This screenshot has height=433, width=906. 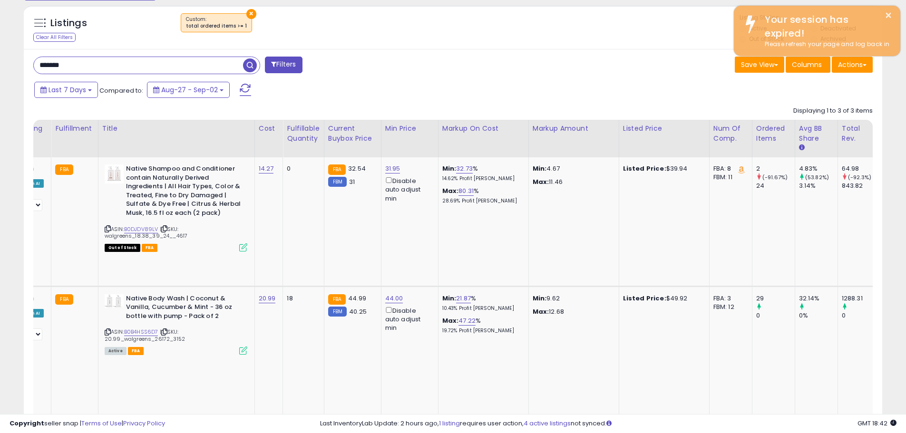 What do you see at coordinates (859, 177) in the screenshot?
I see `small: (-92.3%)` at bounding box center [859, 177].